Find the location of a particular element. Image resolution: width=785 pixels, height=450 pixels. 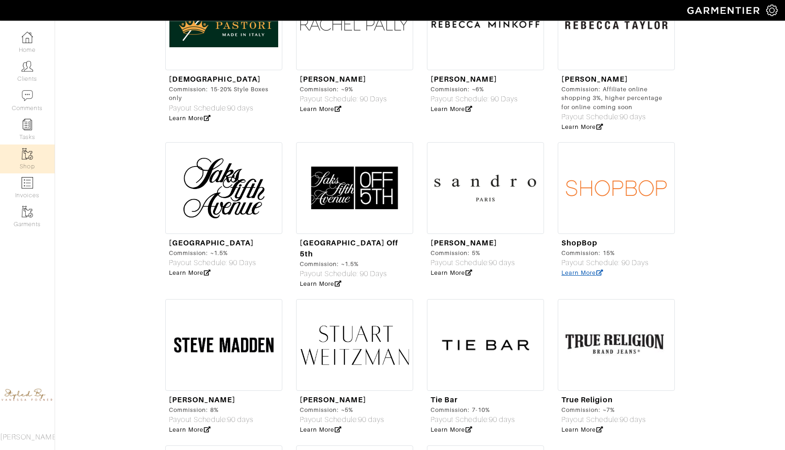

div: Commission: ~6% is located at coordinates (474, 89).